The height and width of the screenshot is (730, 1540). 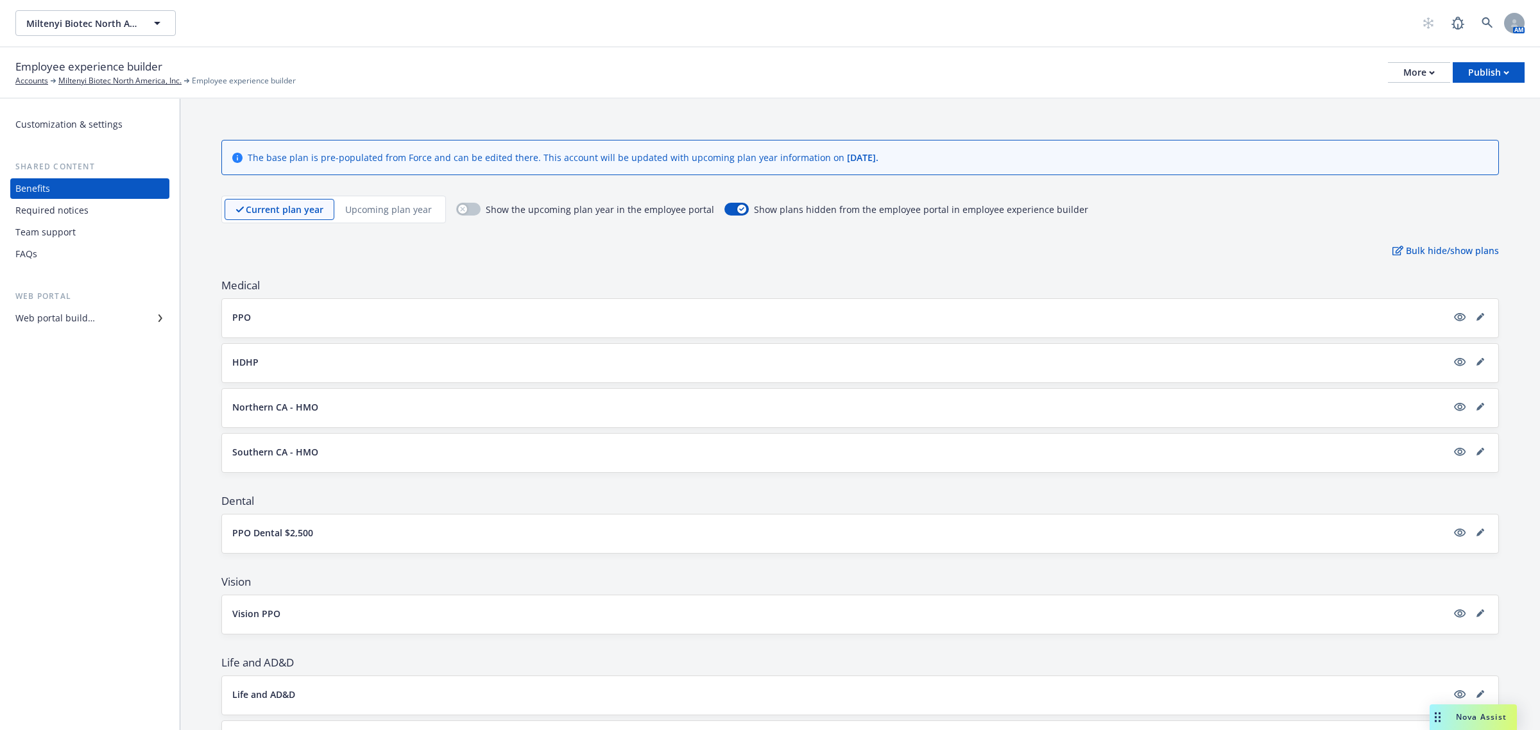 What do you see at coordinates (90, 210) in the screenshot?
I see `a: Required notices` at bounding box center [90, 210].